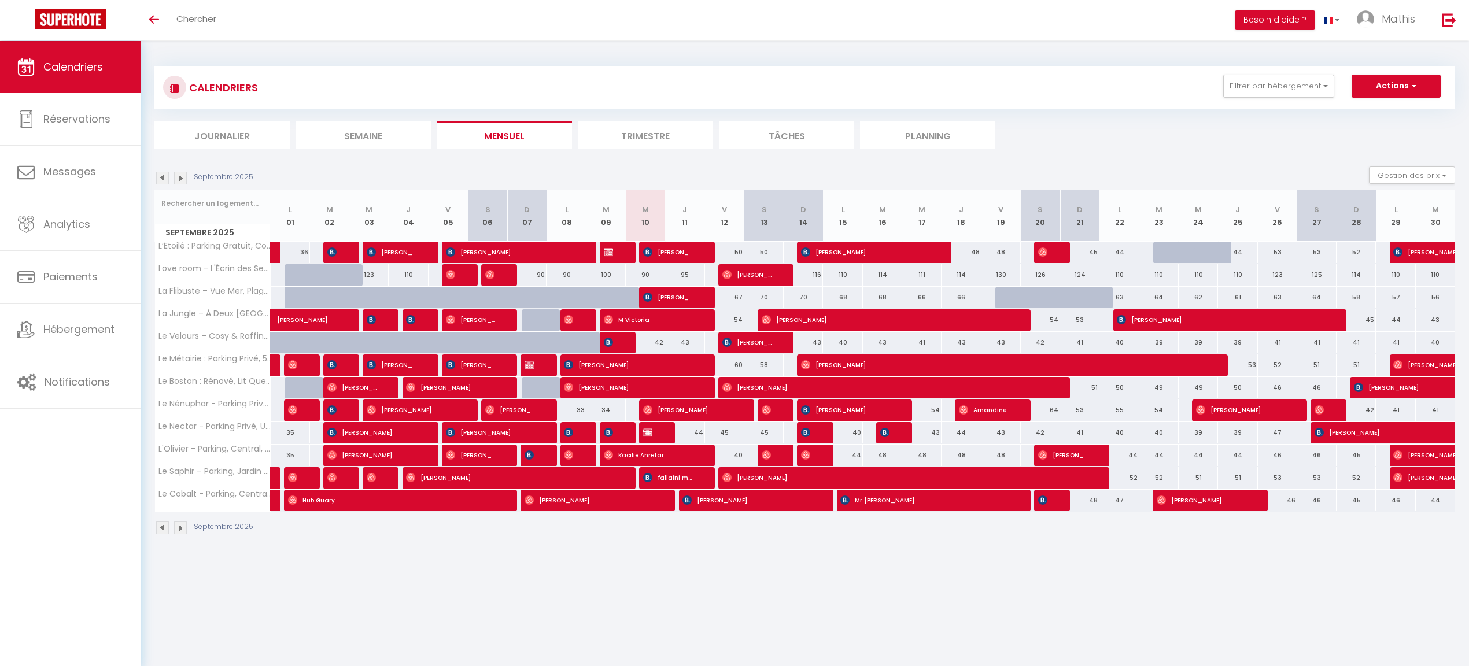 This screenshot has height=666, width=1469. Describe the element at coordinates (215, 268) in the screenshot. I see `span: Love room - L'Écrin des Sens, Jaccuzi` at that location.